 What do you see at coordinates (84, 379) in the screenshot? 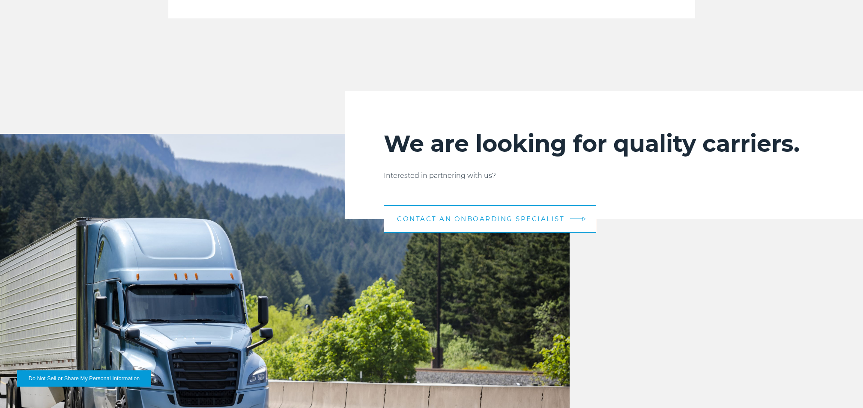
I see `button: Do Not Sell or Share My Personal Information` at bounding box center [84, 379].